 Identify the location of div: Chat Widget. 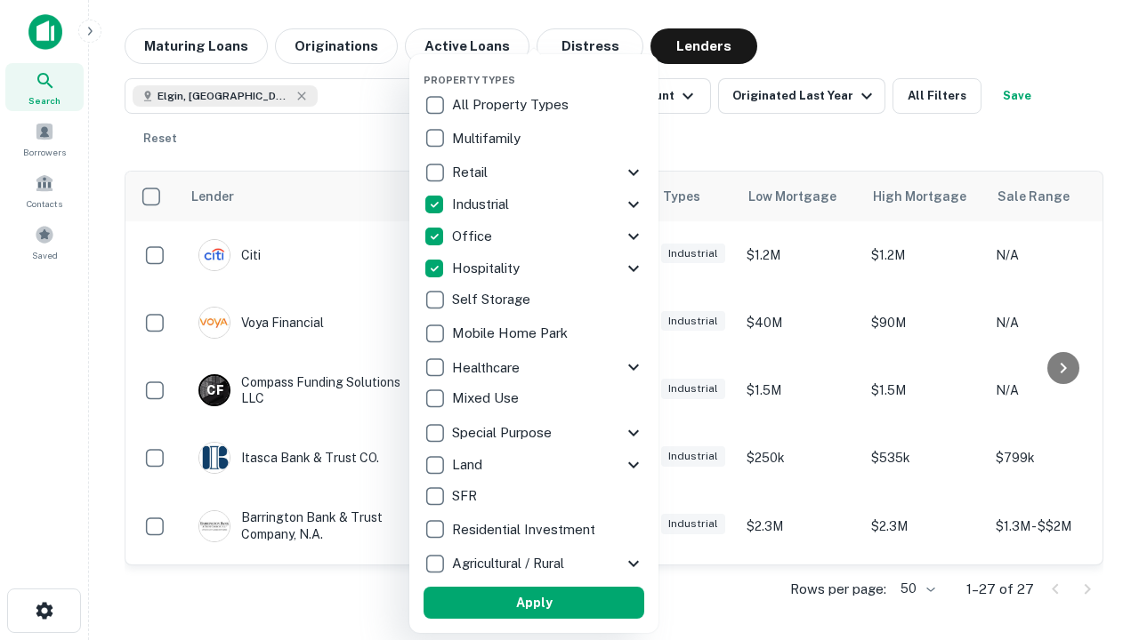
(1094, 484).